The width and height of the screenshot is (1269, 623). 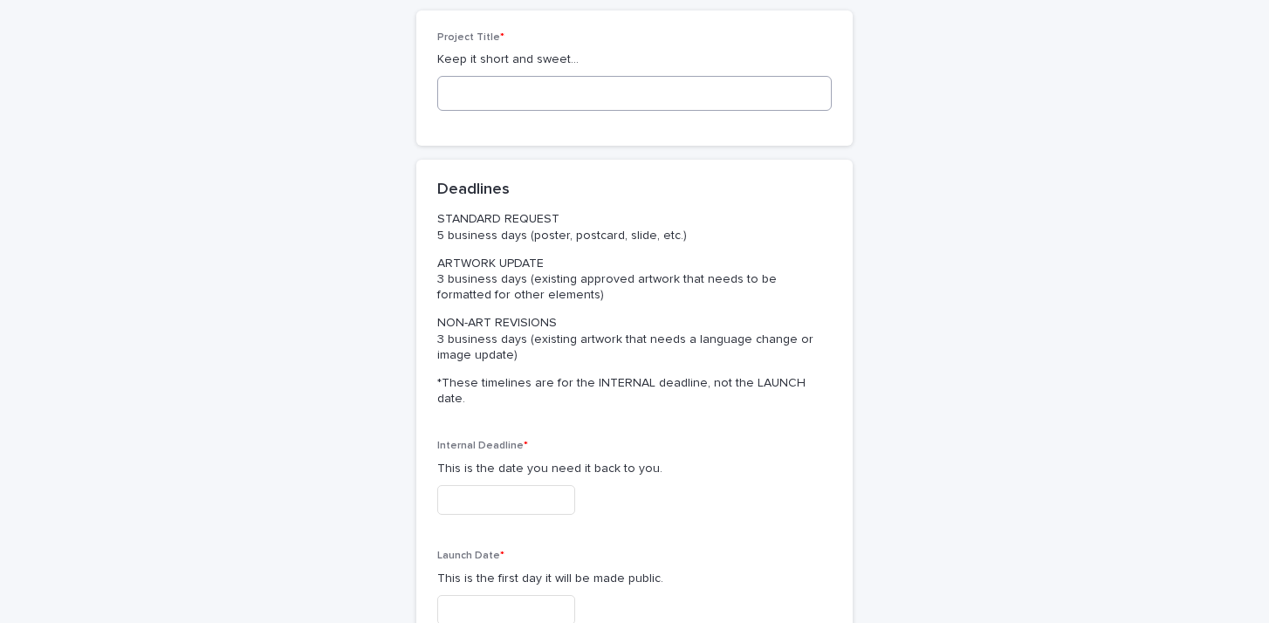 I want to click on p: Keep it short and sweet..., so click(x=635, y=59).